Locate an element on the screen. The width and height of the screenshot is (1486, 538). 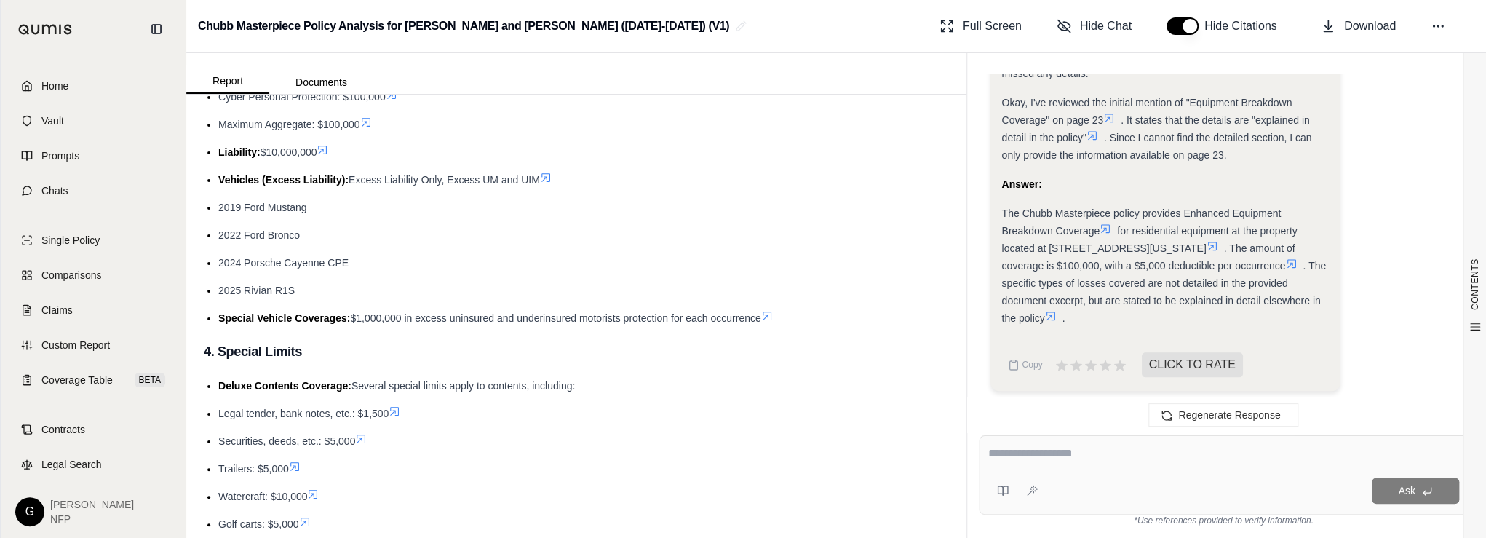
span: Comparisons is located at coordinates (71, 275).